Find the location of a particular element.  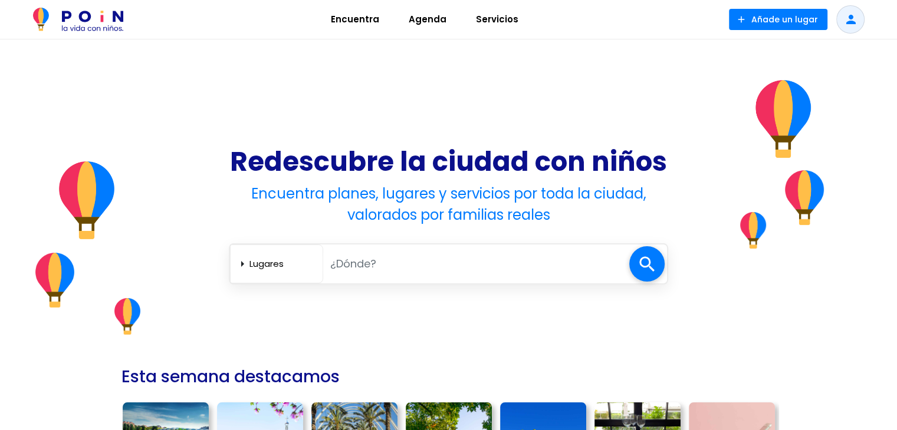

a: Encuentra is located at coordinates (355, 19).